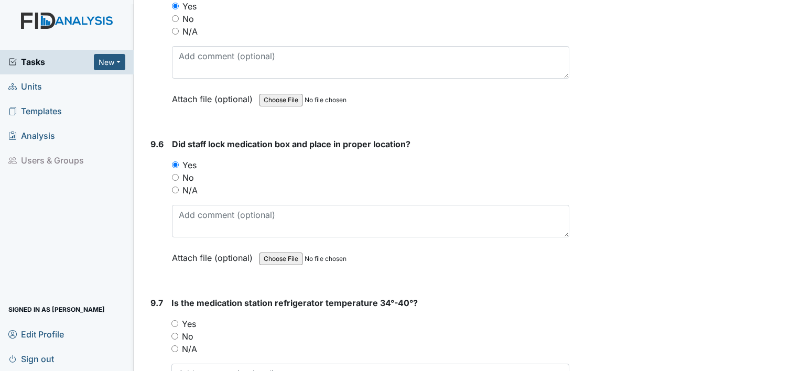 This screenshot has width=801, height=371. What do you see at coordinates (35, 111) in the screenshot?
I see `span: Templates` at bounding box center [35, 111].